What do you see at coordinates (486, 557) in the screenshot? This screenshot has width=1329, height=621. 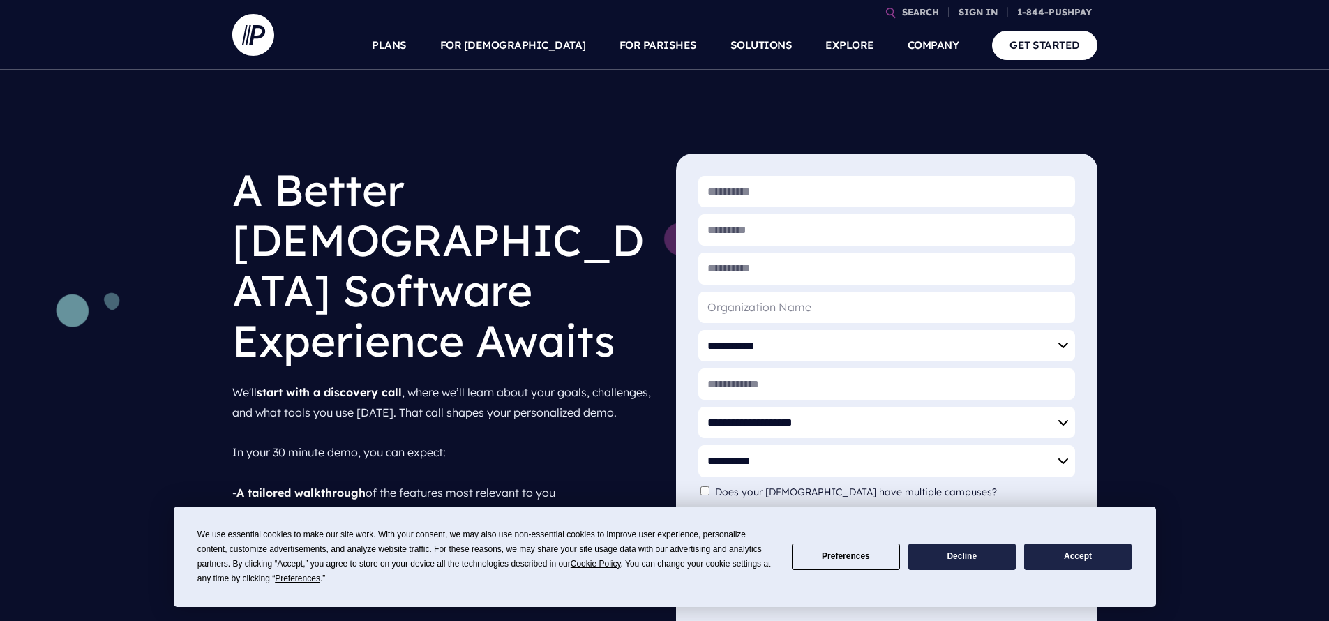 I see `div: We use essential cookies to make our site work. With your consent, we may also use non-essential ...` at bounding box center [486, 557].